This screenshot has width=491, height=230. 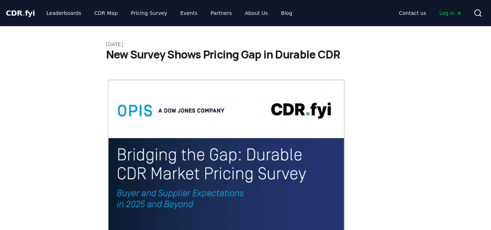 What do you see at coordinates (149, 13) in the screenshot?
I see `a: Pricing Survey` at bounding box center [149, 13].